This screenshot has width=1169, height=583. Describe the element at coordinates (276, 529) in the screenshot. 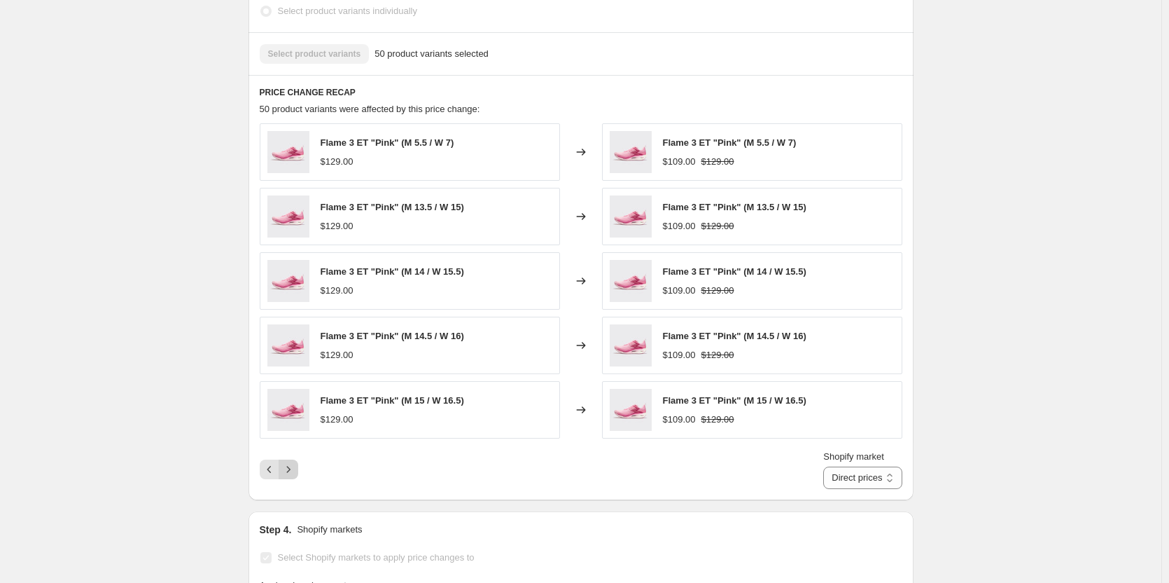

I see `h2: Step 4.` at that location.